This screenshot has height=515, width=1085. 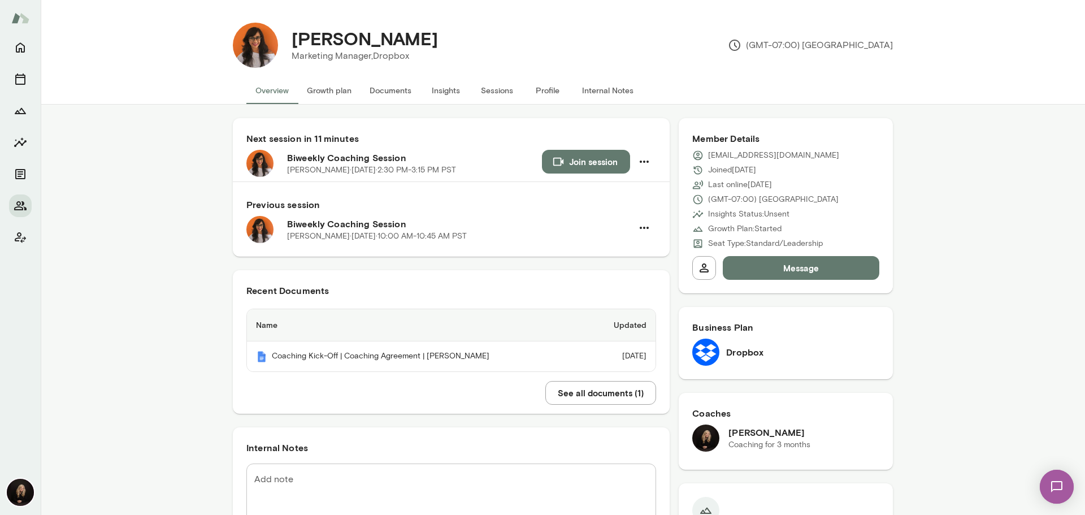 What do you see at coordinates (255, 45) in the screenshot?
I see `img: Jessica Varshneya` at bounding box center [255, 45].